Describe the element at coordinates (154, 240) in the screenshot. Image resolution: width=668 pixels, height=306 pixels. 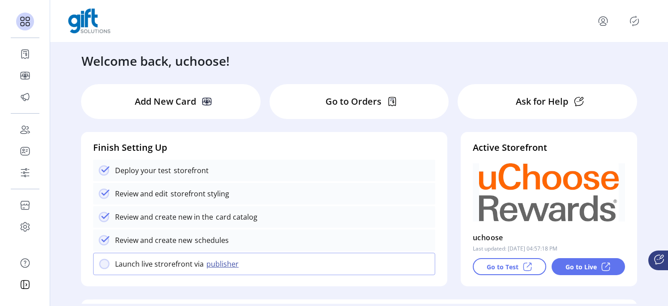
I see `p: Review and create new` at that location.